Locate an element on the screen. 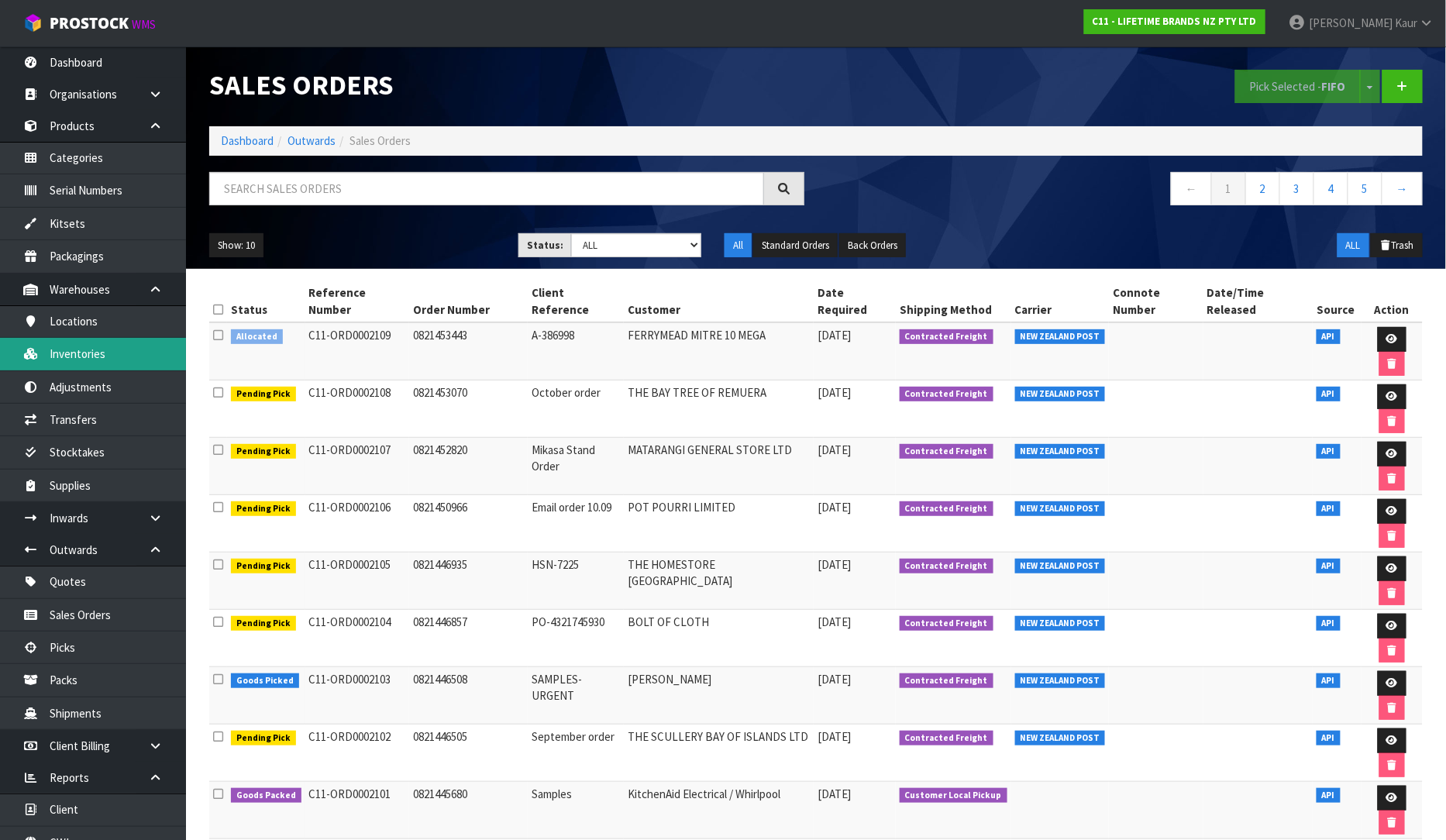  span: Allocated is located at coordinates (256, 337).